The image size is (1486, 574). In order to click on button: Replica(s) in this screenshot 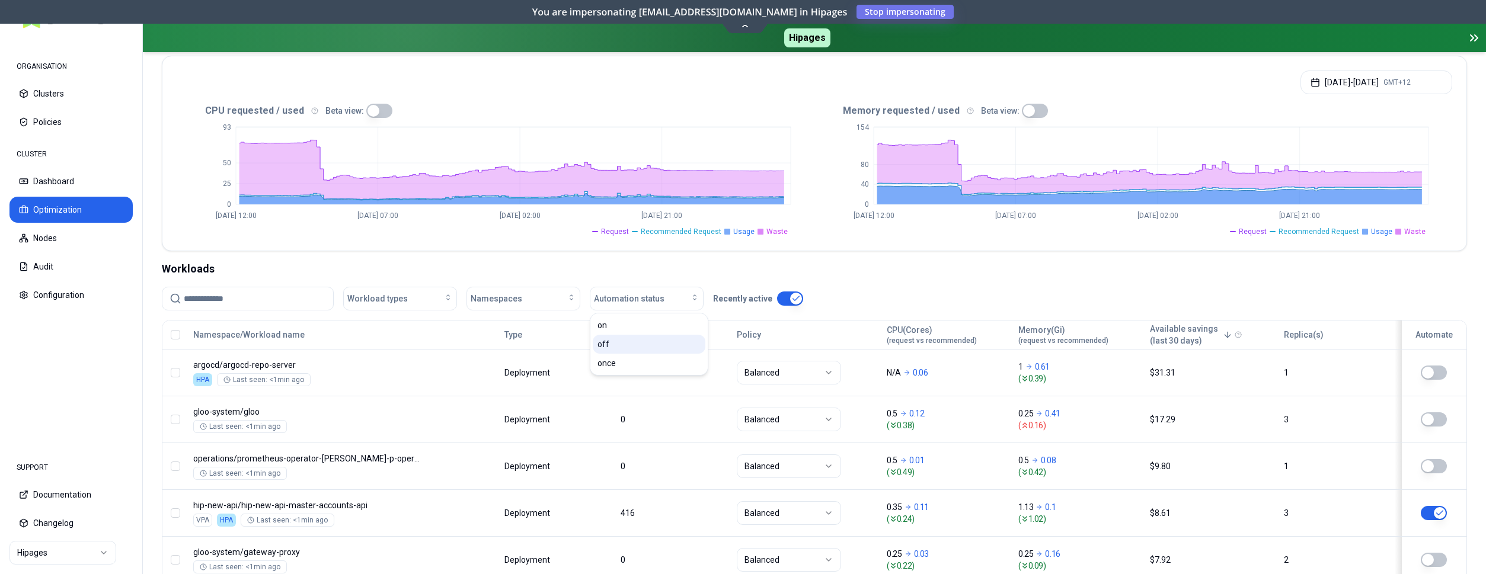, I will do `click(1304, 335)`.